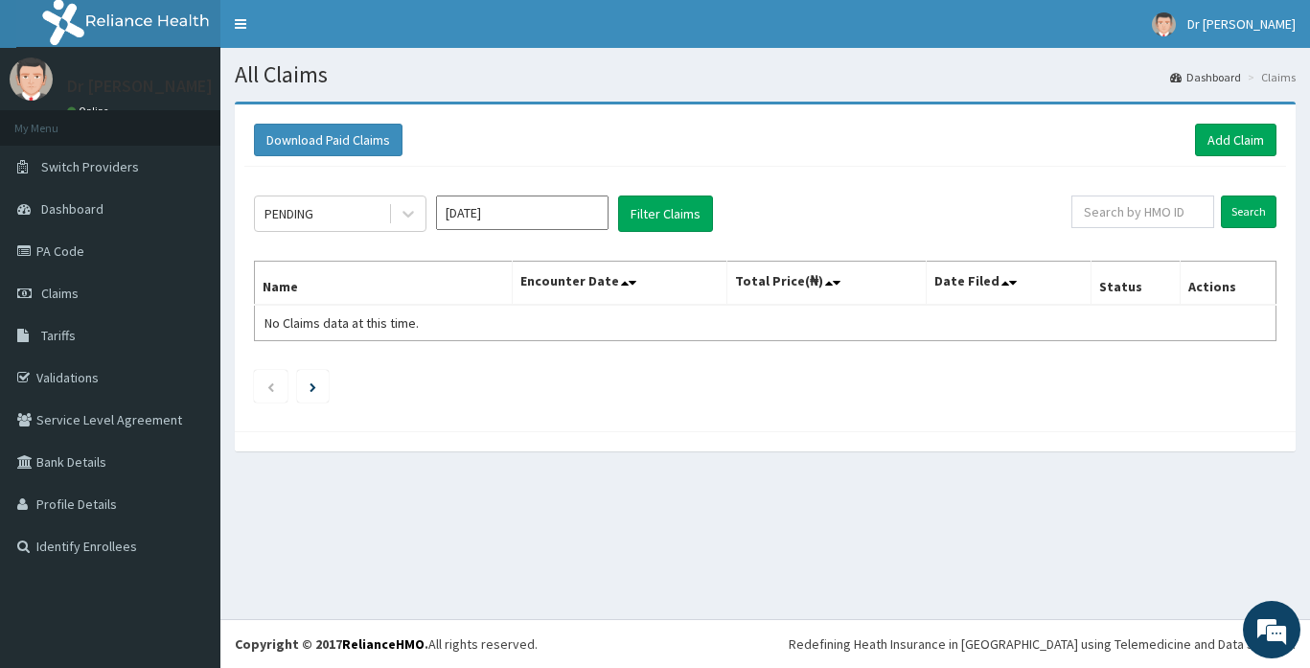  What do you see at coordinates (90, 111) in the screenshot?
I see `a: Online` at bounding box center [90, 111].